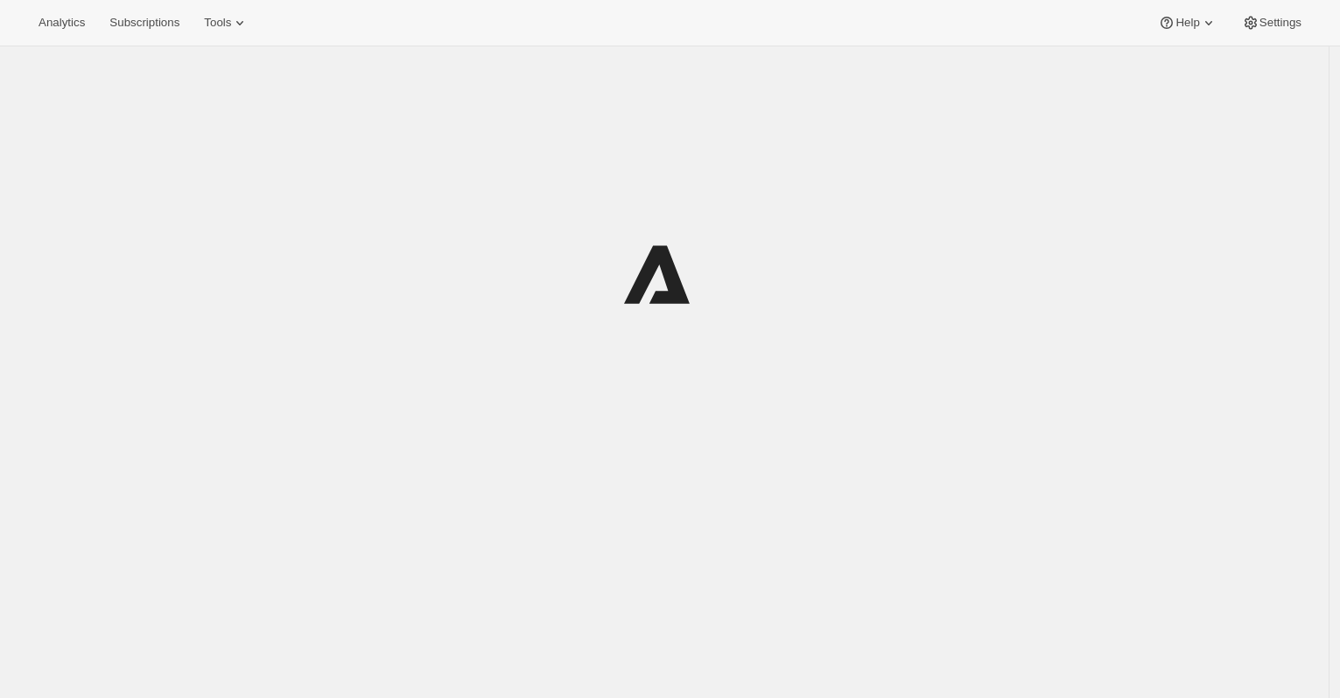 The width and height of the screenshot is (1340, 698). Describe the element at coordinates (61, 23) in the screenshot. I see `span: Analytics` at that location.